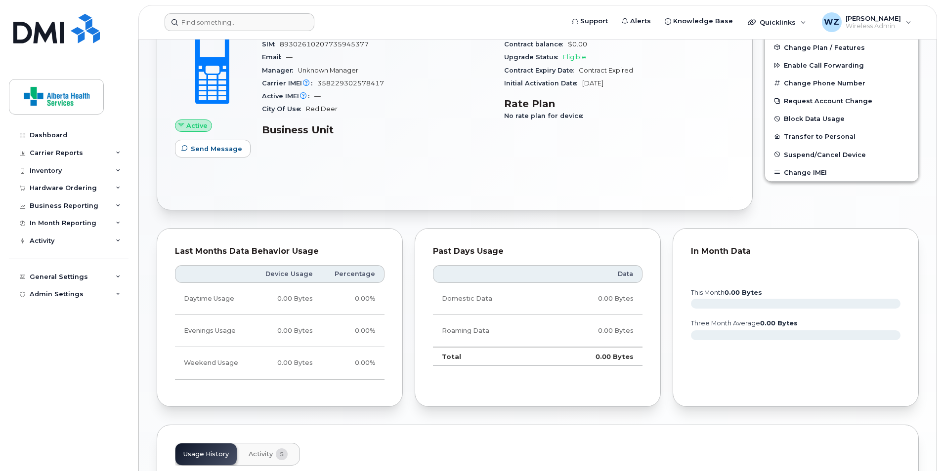 The width and height of the screenshot is (942, 471). What do you see at coordinates (212, 149) in the screenshot?
I see `button: Send Message` at bounding box center [212, 149].